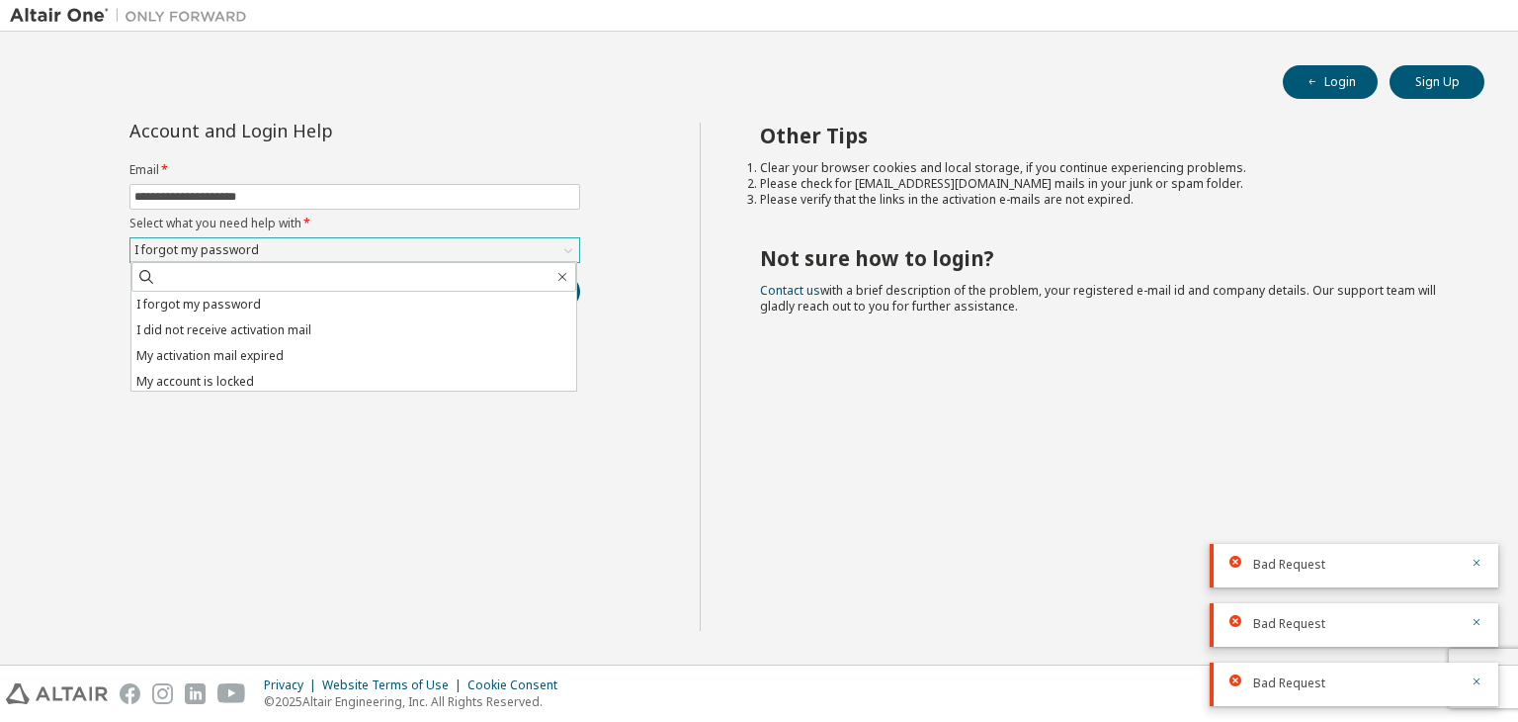  I want to click on img: facebook.svg, so click(129, 693).